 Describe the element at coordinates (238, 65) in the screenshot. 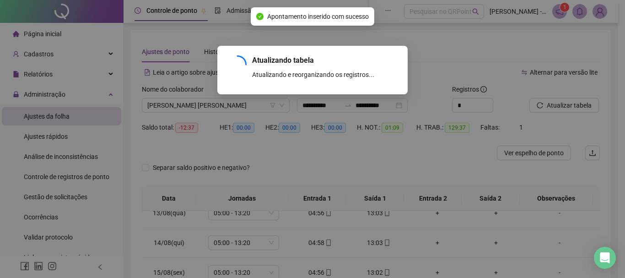

I see `span: loading` at that location.